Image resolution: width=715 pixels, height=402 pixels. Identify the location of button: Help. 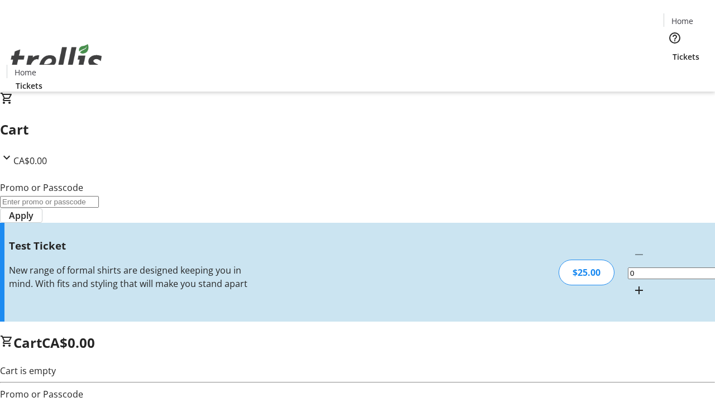
(674, 38).